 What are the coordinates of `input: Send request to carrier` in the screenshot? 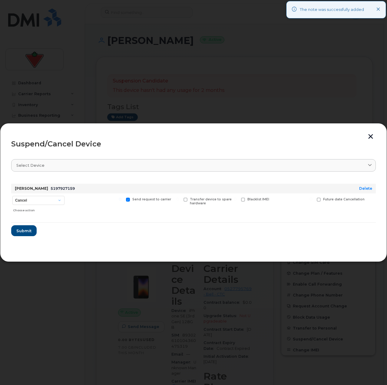 It's located at (120, 199).